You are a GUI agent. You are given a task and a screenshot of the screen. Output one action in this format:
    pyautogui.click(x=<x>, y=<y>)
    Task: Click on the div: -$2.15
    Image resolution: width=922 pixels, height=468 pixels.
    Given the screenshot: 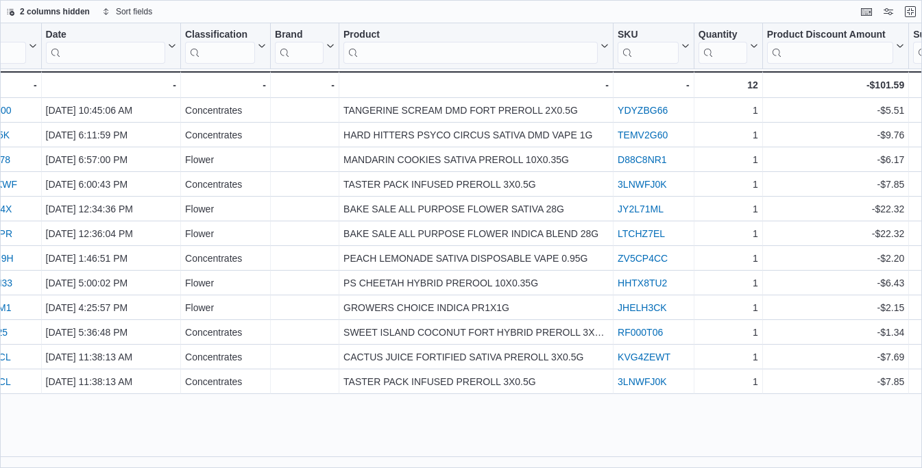 What is the action you would take?
    pyautogui.click(x=836, y=308)
    